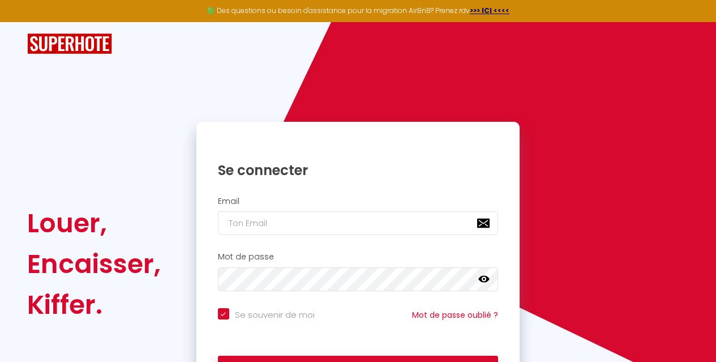 The width and height of the screenshot is (716, 362). Describe the element at coordinates (358, 223) in the screenshot. I see `input: Ton Email` at that location.